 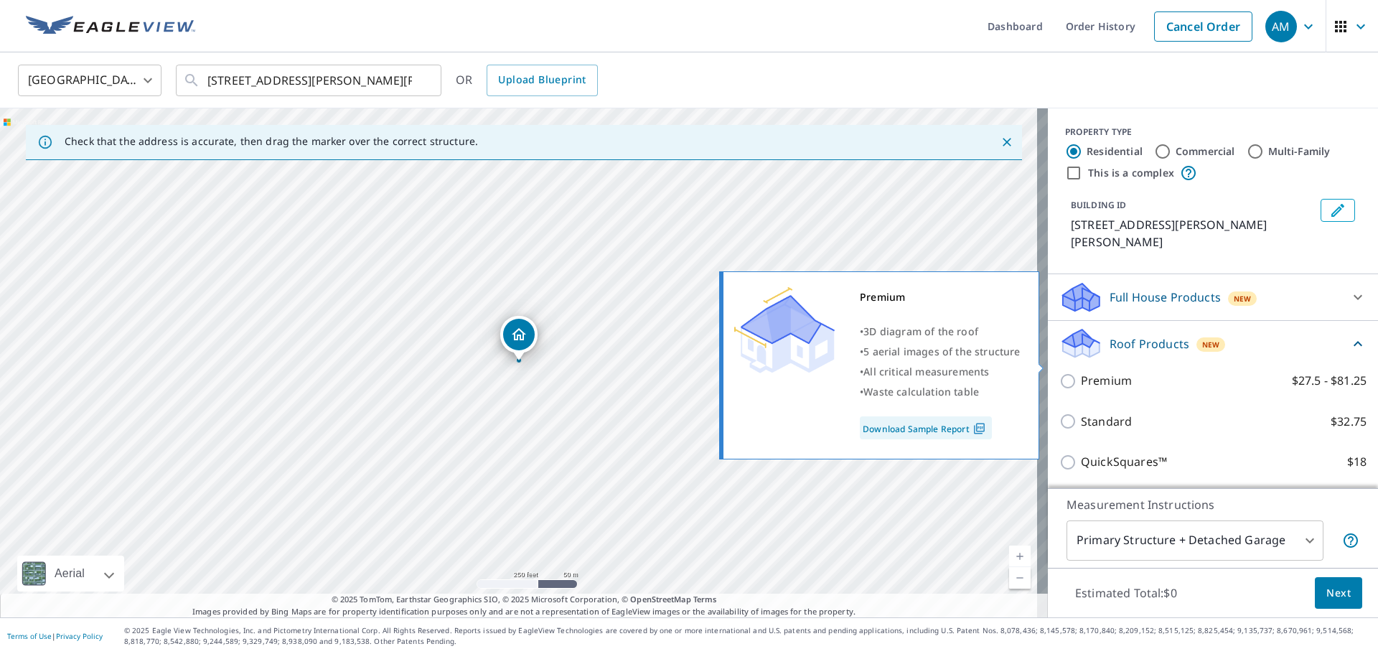 I want to click on button: Close, so click(x=1007, y=142).